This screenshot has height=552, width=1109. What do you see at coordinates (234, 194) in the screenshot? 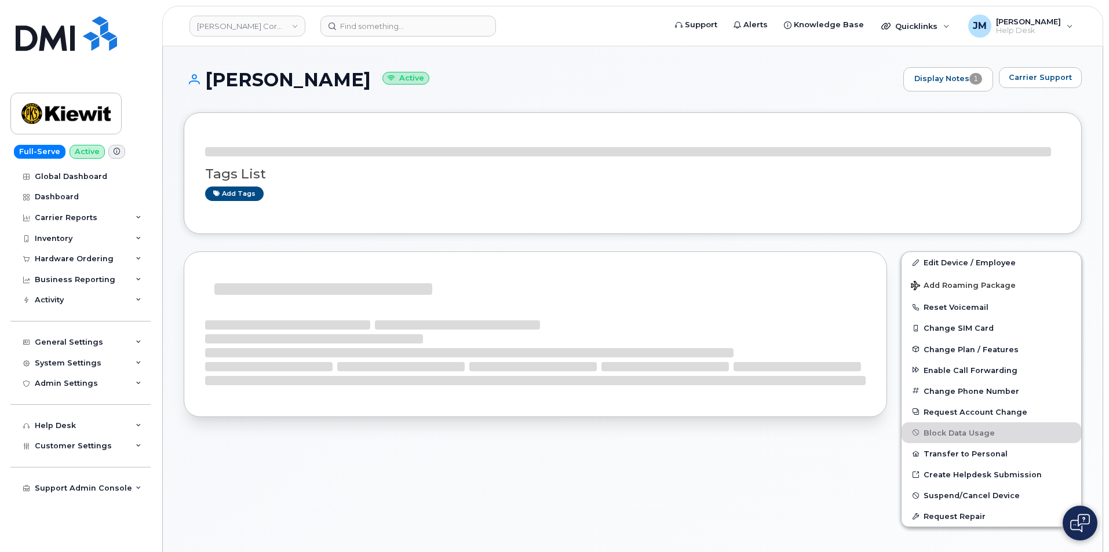
I see `a: Add tags` at bounding box center [234, 194].